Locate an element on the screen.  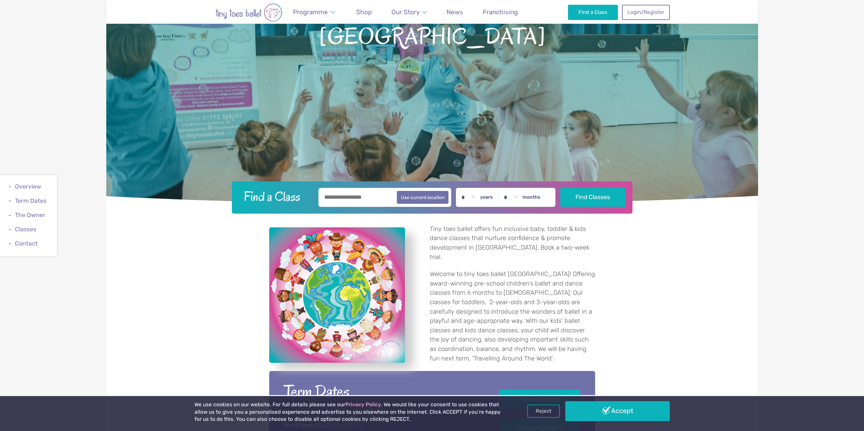
a: News is located at coordinates (455, 12).